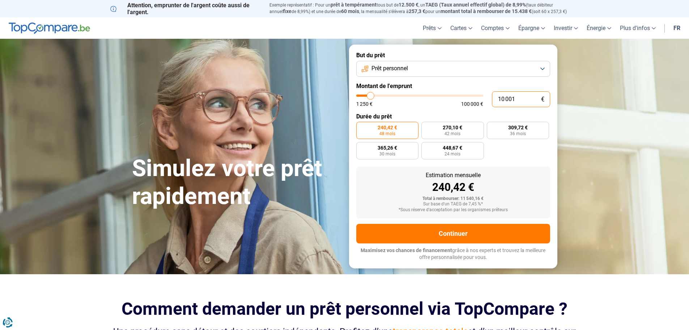 Image resolution: width=689 pixels, height=330 pixels. I want to click on p: grâce à nos experts et trouvez la meilleure offre personnalisée pour vous., so click(453, 254).